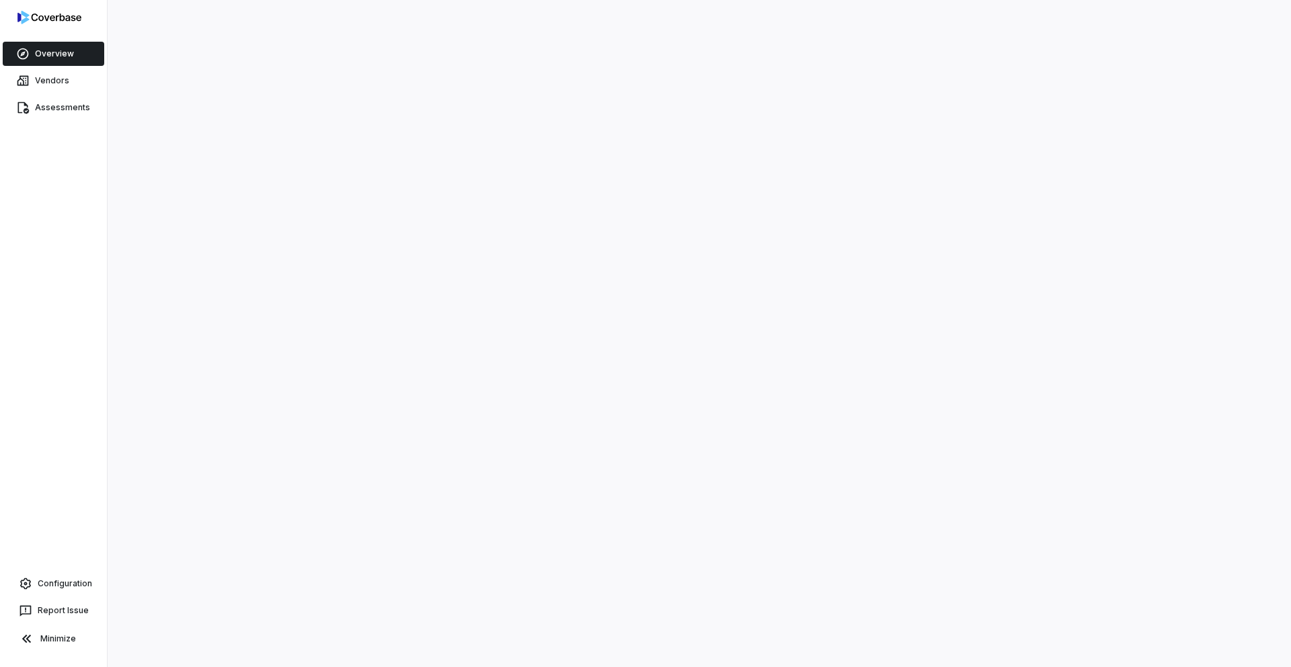  What do you see at coordinates (53, 54) in the screenshot?
I see `a: Overview` at bounding box center [53, 54].